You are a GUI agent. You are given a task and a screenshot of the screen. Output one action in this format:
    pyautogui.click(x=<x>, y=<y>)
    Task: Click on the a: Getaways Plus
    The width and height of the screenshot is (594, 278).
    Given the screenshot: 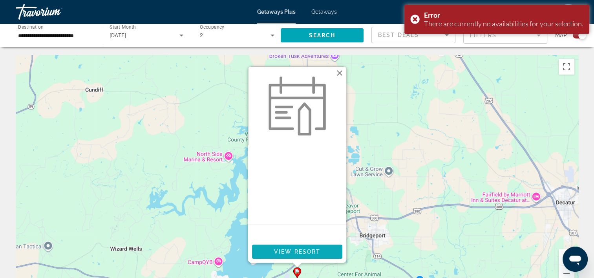 What is the action you would take?
    pyautogui.click(x=276, y=12)
    